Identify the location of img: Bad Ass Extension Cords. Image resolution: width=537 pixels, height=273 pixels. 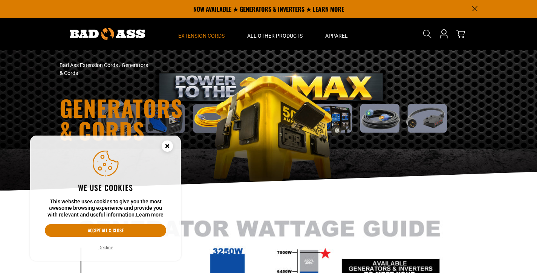
(107, 34).